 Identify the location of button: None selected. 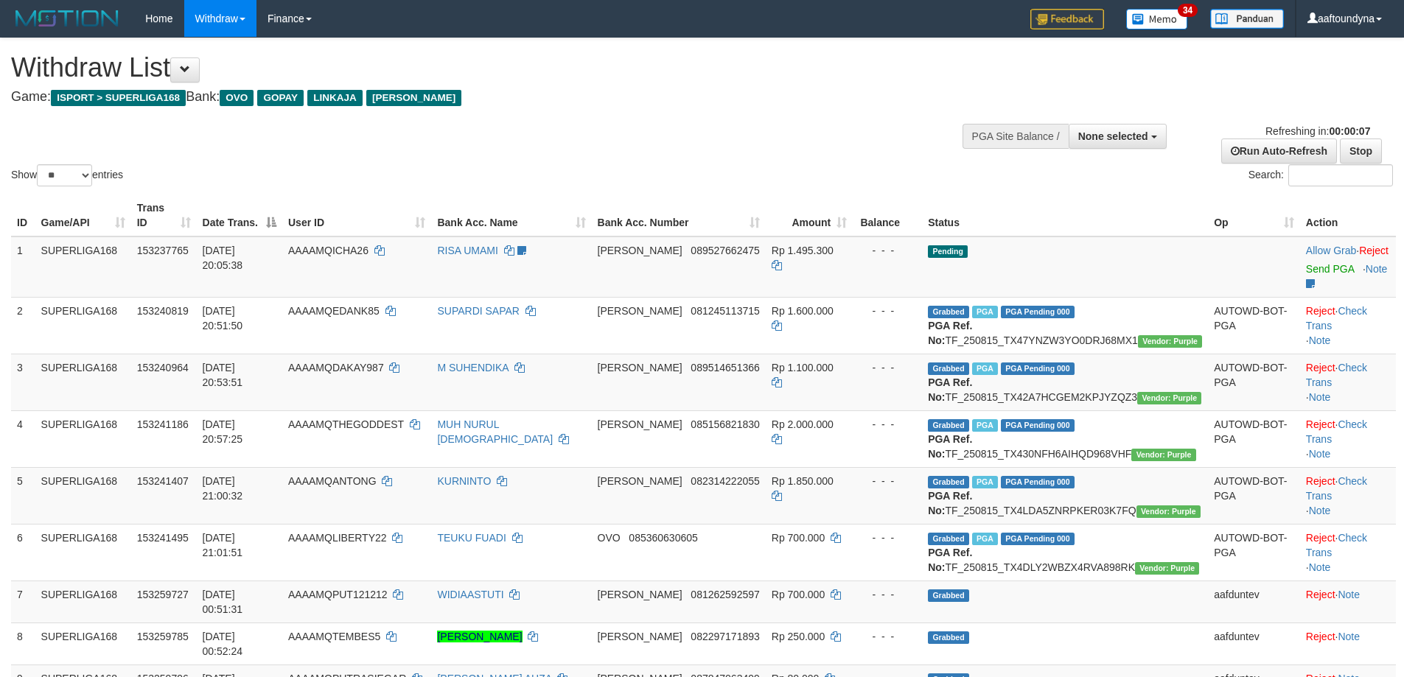
(1117, 136).